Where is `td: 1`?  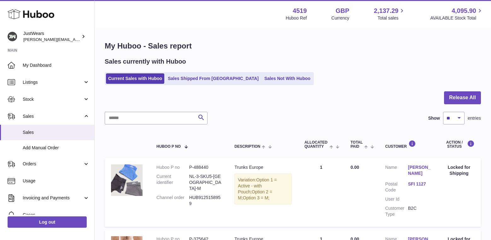
td: 1 is located at coordinates (321, 192).